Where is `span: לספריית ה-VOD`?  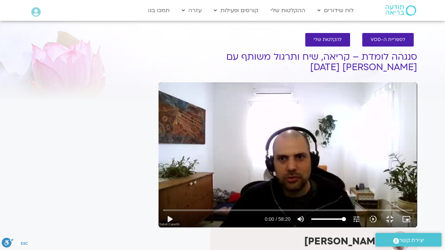
span: לספריית ה-VOD is located at coordinates (388, 40).